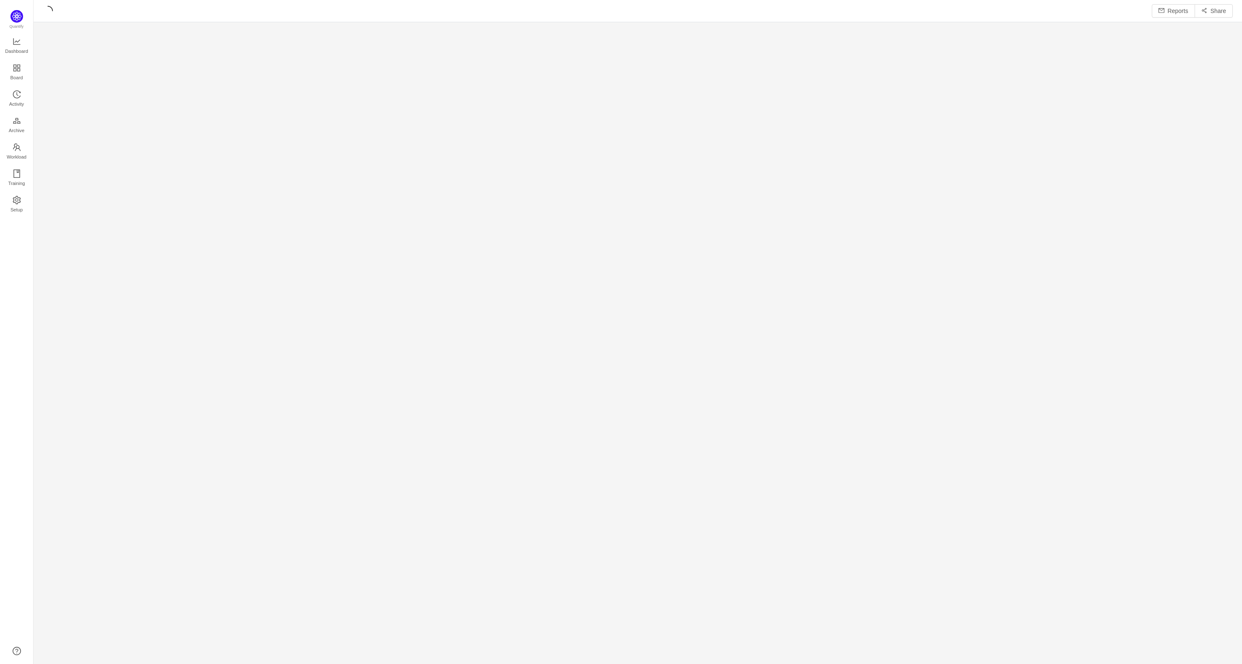 The image size is (1242, 664). What do you see at coordinates (16, 157) in the screenshot?
I see `span: Workload` at bounding box center [16, 157].